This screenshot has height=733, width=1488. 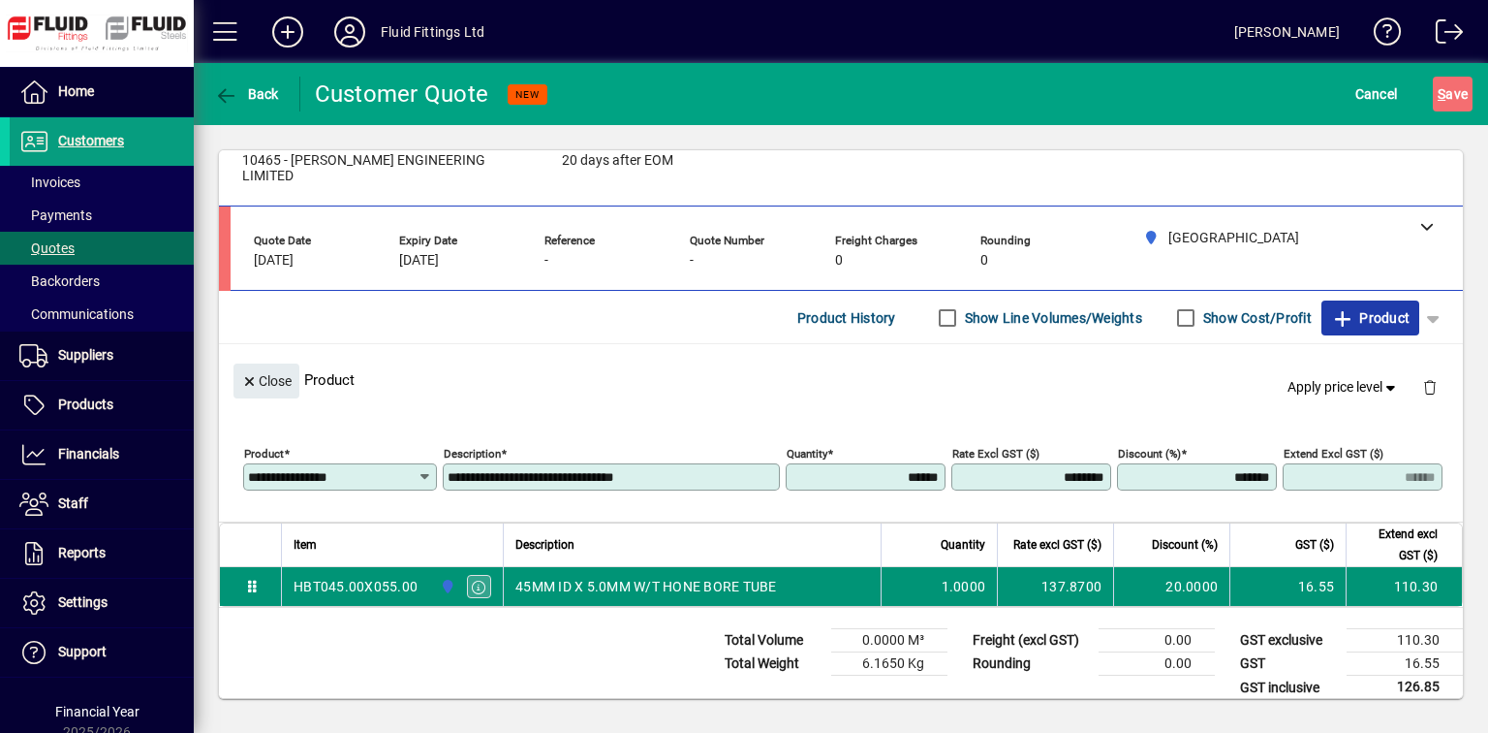 I want to click on span: Close, so click(x=266, y=381).